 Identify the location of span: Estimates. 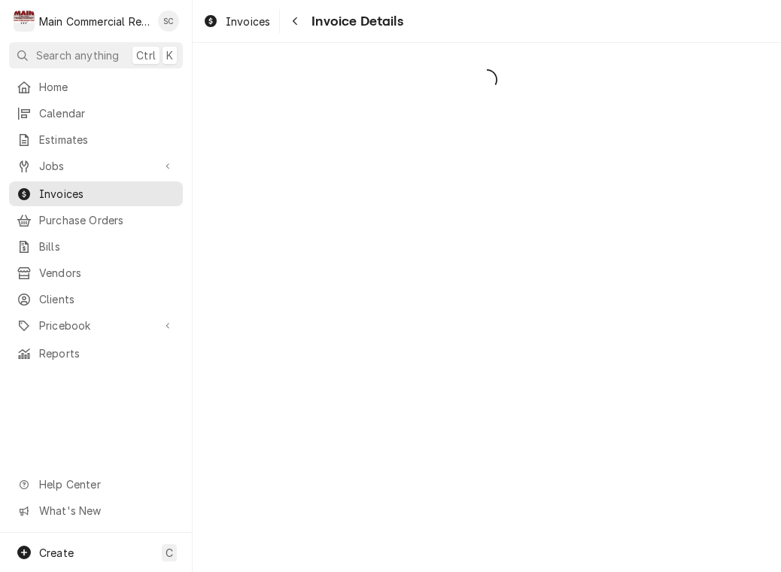
(107, 139).